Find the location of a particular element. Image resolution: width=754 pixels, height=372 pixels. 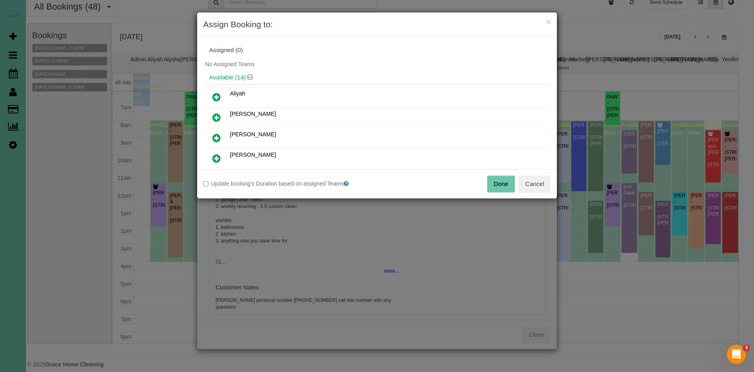

span: Aliyah is located at coordinates (238, 93).